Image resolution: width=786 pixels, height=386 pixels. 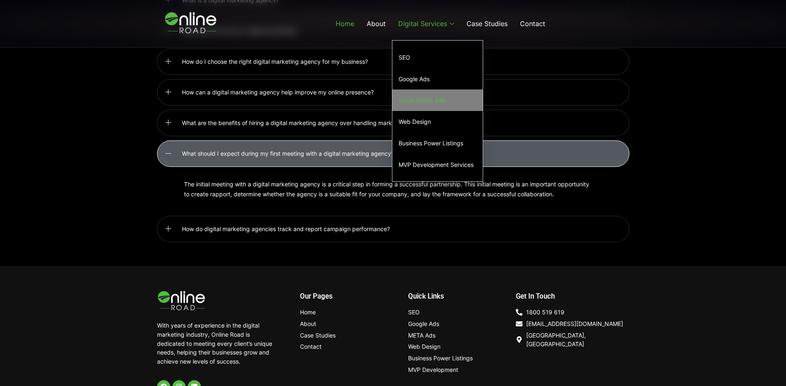 What do you see at coordinates (433, 370) in the screenshot?
I see `span: MVP Development` at bounding box center [433, 370].